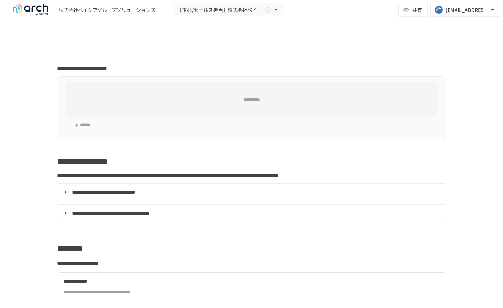  What do you see at coordinates (107, 10) in the screenshot?
I see `div: 株式会社ベイシアグループソリューションズ` at bounding box center [107, 10].